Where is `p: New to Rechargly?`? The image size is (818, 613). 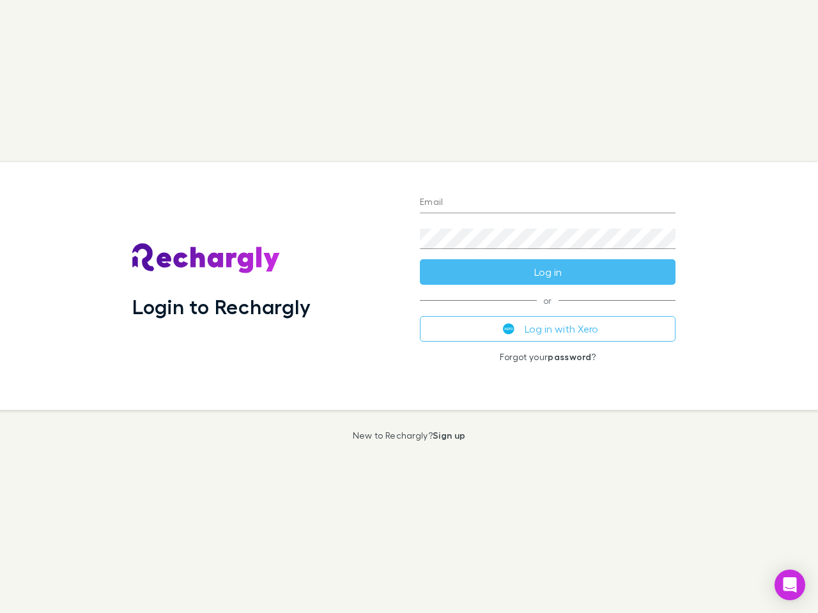 p: New to Rechargly? is located at coordinates (409, 436).